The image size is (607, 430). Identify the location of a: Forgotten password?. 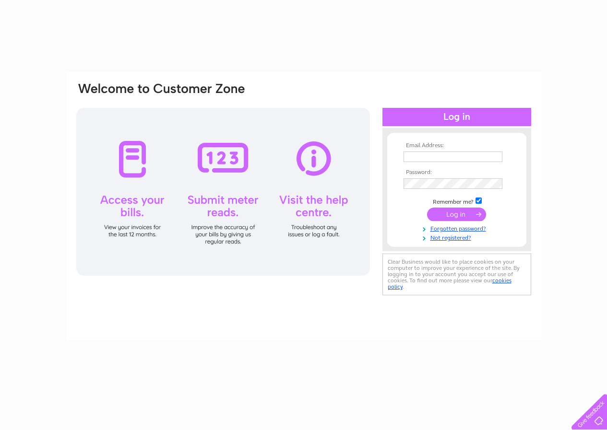
(458, 228).